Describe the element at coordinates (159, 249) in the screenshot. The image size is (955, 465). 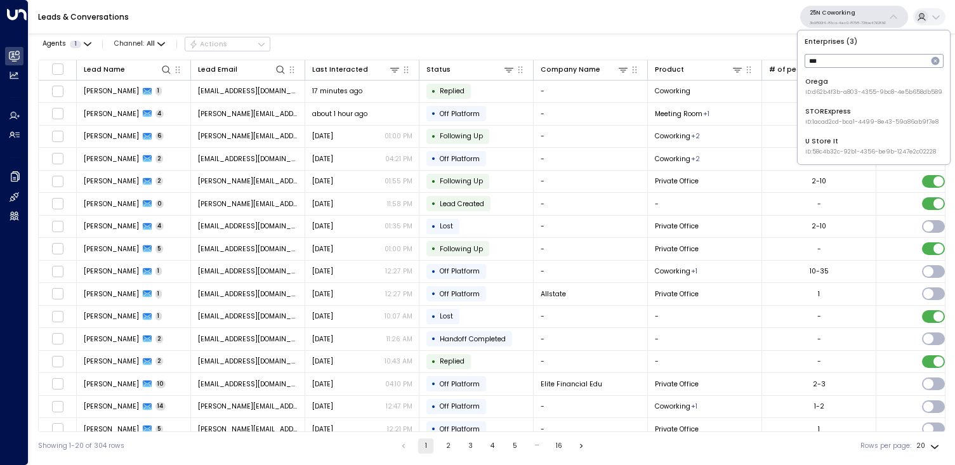
I see `span: 5` at that location.